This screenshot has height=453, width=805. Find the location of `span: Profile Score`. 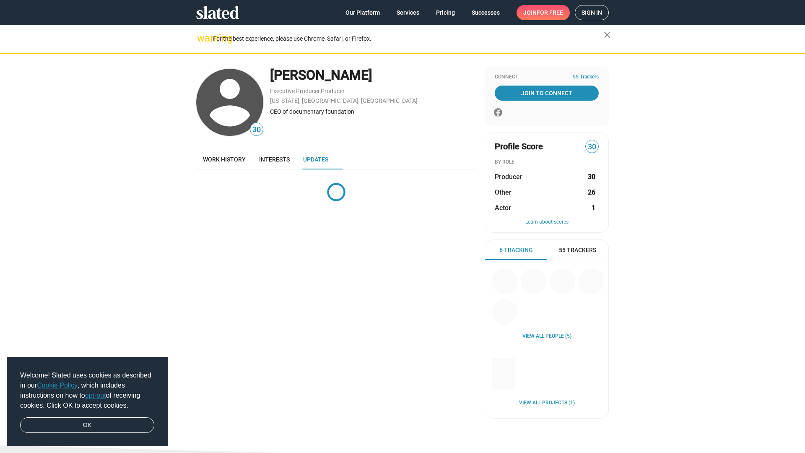

span: Profile Score is located at coordinates (519, 146).